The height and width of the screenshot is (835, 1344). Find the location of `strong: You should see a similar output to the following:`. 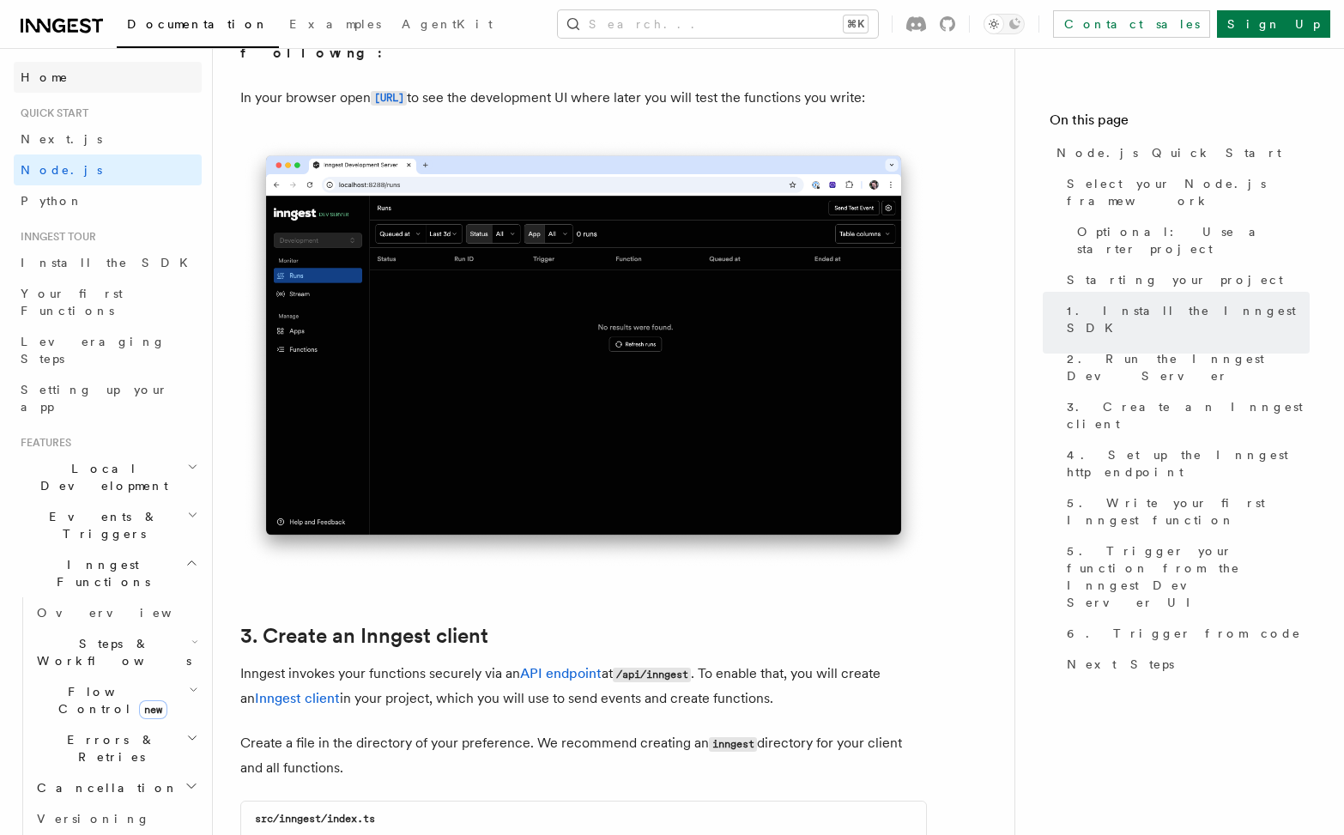

strong: You should see a similar output to the following: is located at coordinates (543, 40).